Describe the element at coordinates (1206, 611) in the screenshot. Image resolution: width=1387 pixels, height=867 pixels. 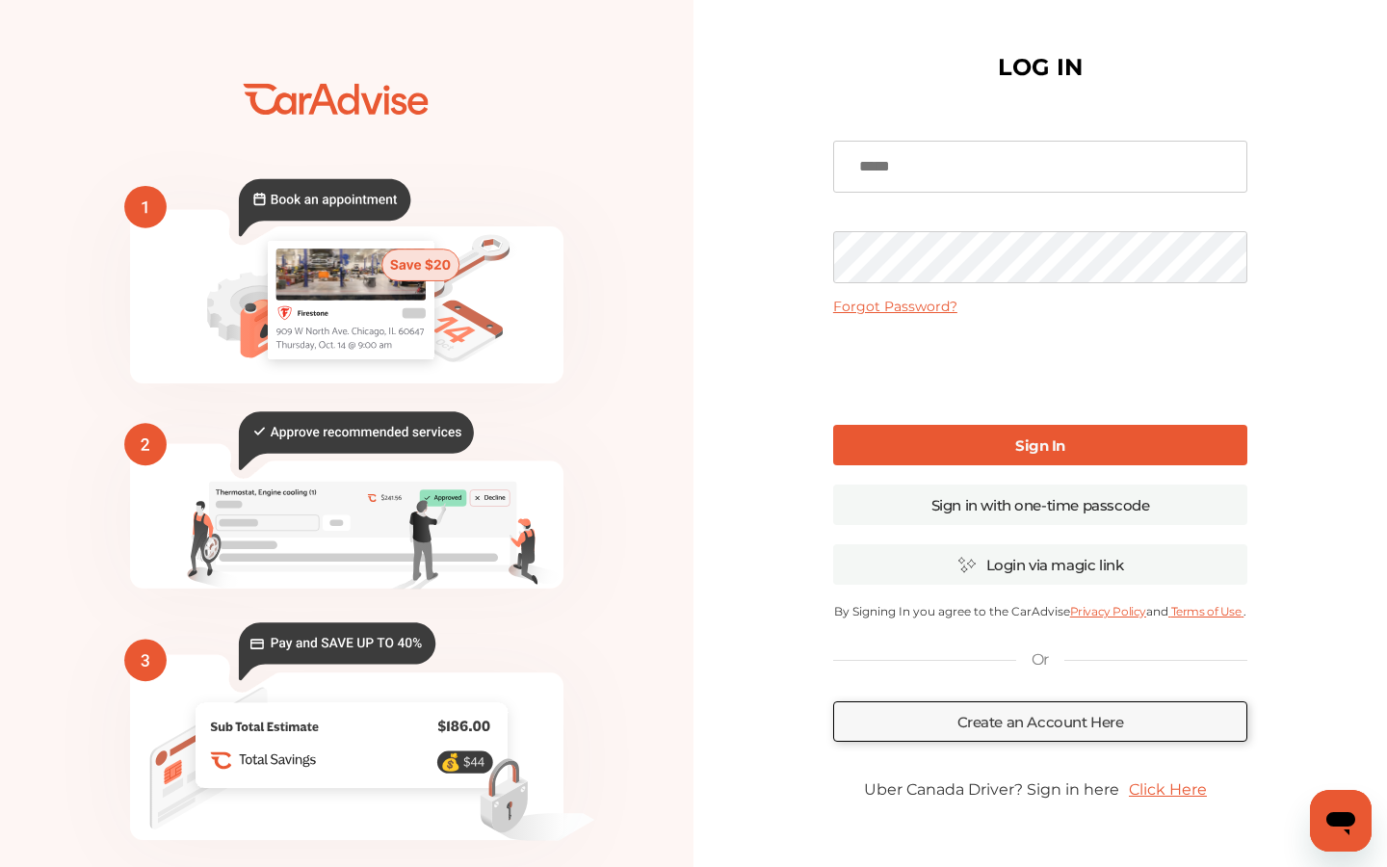
I see `a: Terms of Use` at that location.